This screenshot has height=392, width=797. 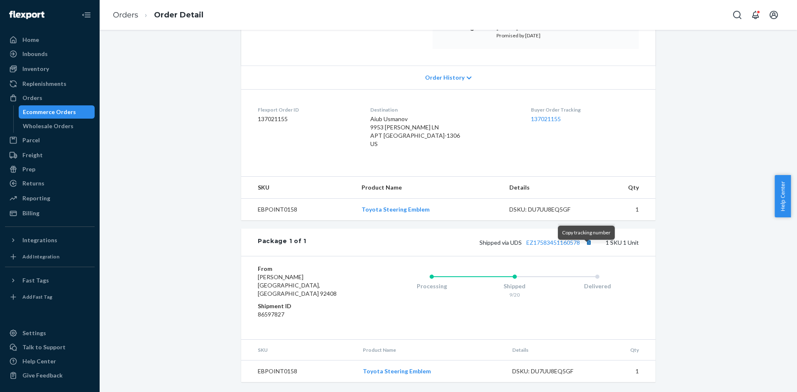 What do you see at coordinates (536, 242) in the screenshot?
I see `span: Shipped via UDS` at bounding box center [536, 242].